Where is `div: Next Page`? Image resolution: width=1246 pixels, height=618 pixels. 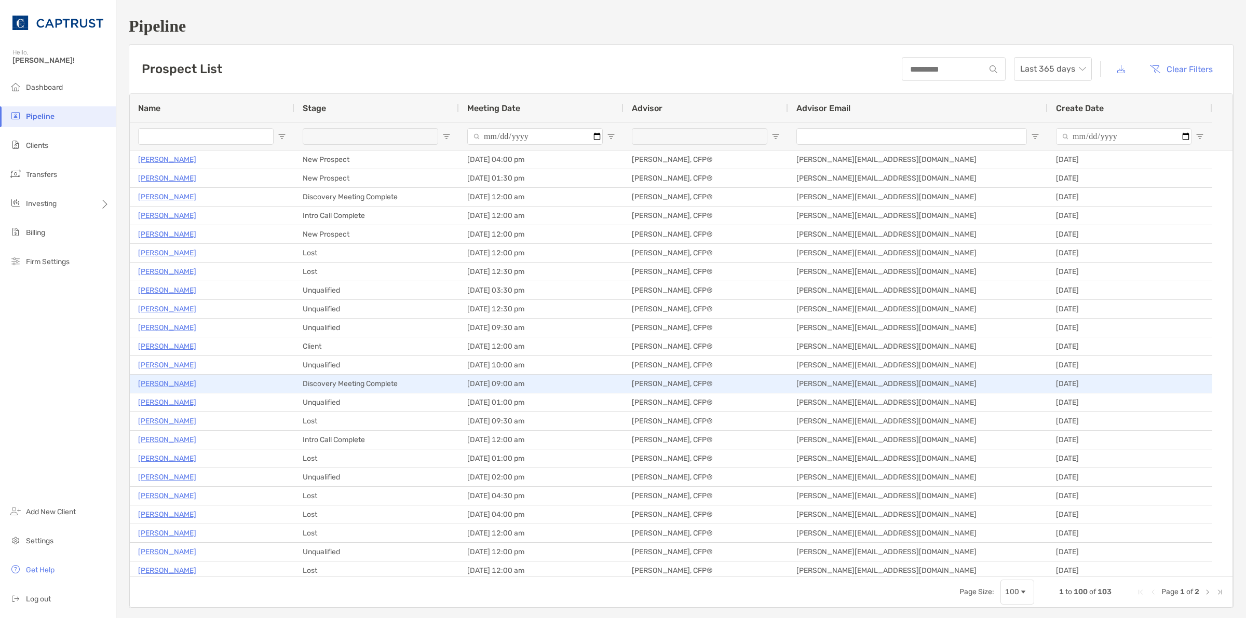 div: Next Page is located at coordinates (1207, 592).